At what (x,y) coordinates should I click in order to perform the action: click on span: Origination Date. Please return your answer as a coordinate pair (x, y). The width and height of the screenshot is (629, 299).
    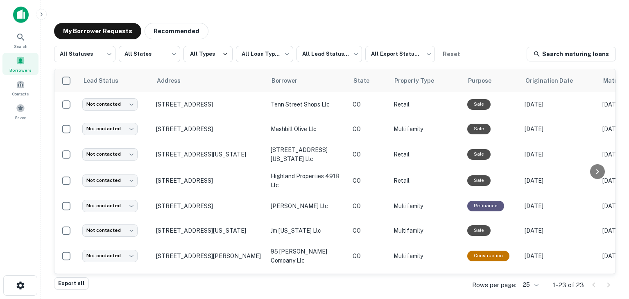
    Looking at the image, I should click on (555, 81).